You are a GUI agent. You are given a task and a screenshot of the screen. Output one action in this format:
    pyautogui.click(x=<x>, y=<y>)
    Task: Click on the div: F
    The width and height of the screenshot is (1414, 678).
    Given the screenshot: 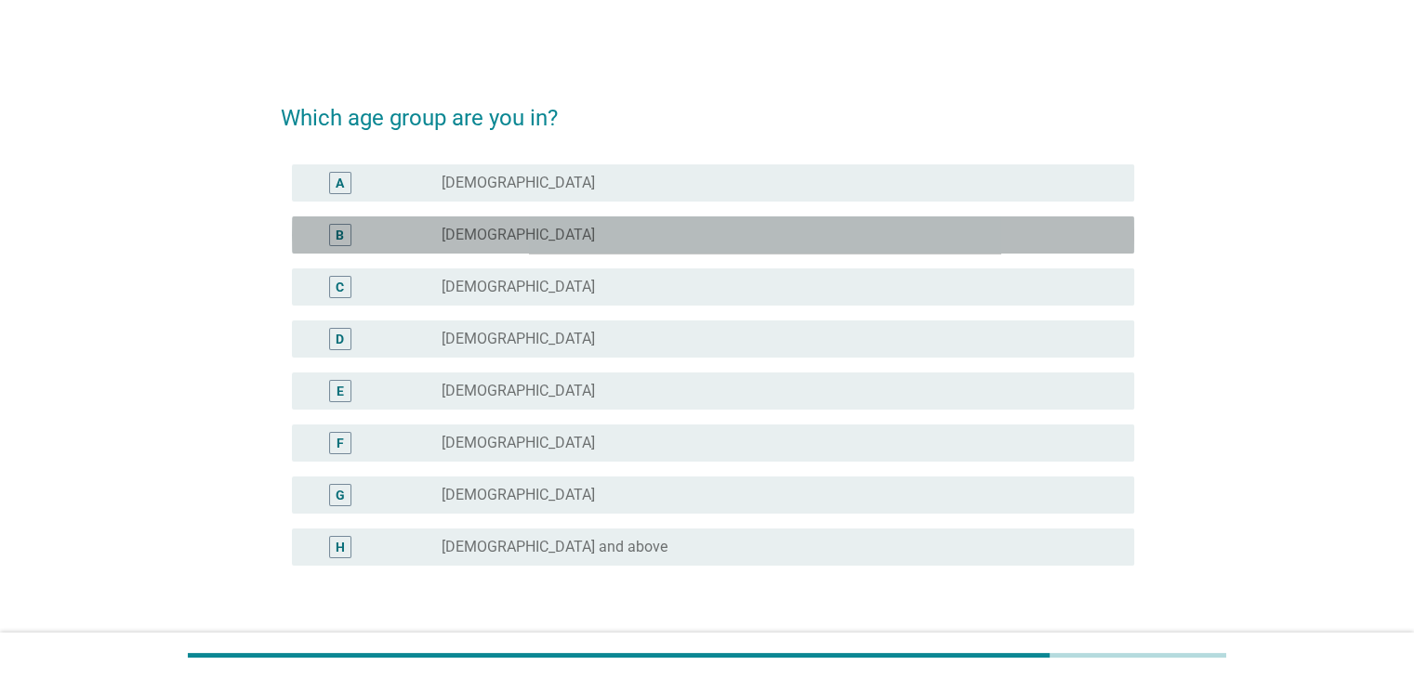 What is the action you would take?
    pyautogui.click(x=340, y=442)
    